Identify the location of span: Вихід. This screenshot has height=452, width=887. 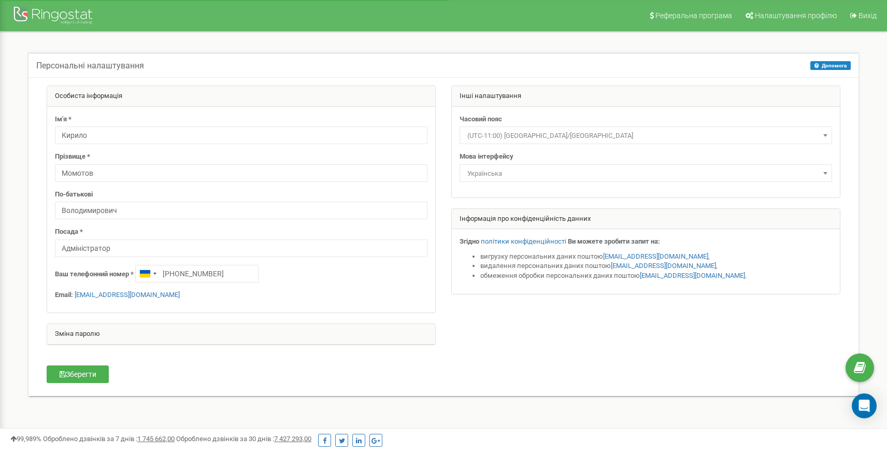
(867, 16).